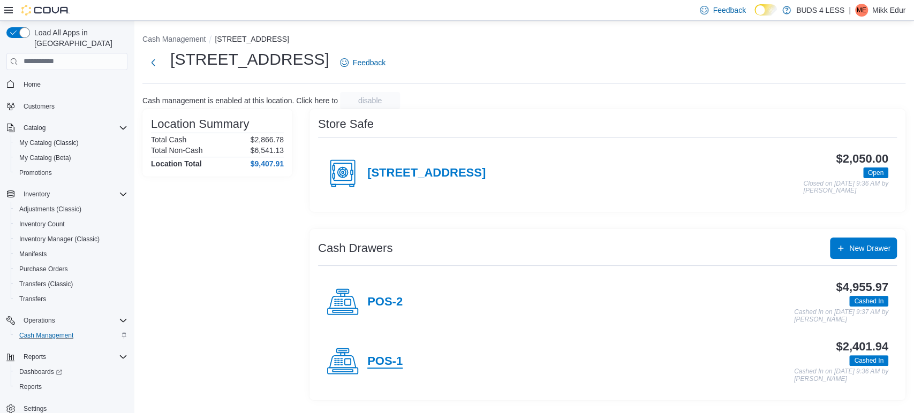 Image resolution: width=914 pixels, height=413 pixels. I want to click on span: New Drawer, so click(870, 248).